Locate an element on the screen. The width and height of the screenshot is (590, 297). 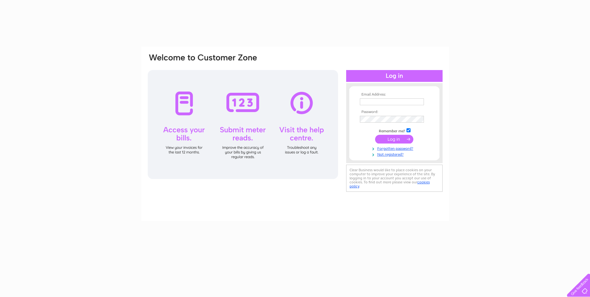
div: Clear Business would like to place cookies on your computer to improve your experience of the sit... is located at coordinates (395, 178).